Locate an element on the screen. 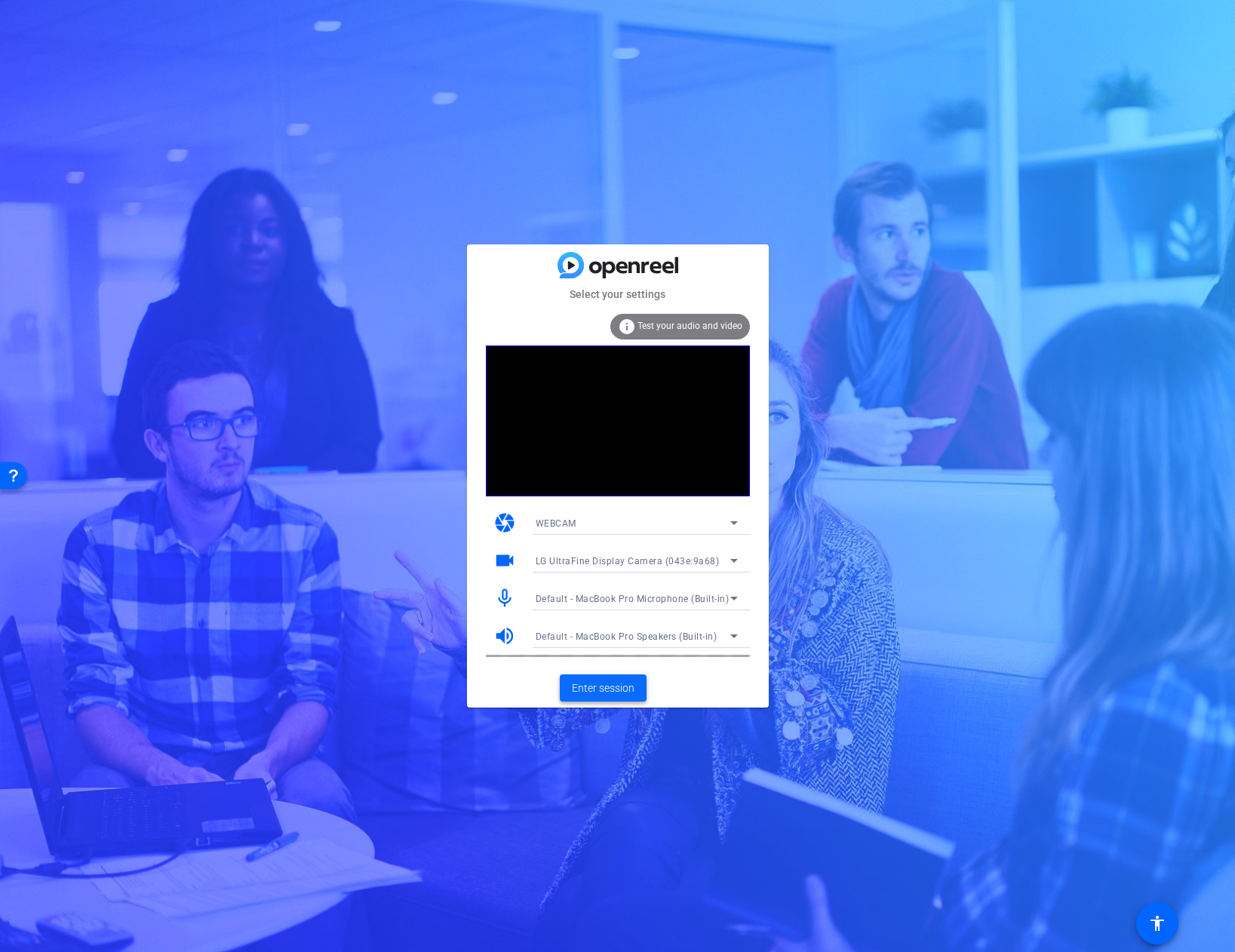 This screenshot has width=1235, height=952. mat-icon: mic_none is located at coordinates (505, 598).